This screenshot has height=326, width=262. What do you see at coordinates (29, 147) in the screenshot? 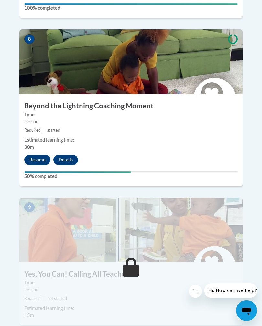
I see `span: 30m` at bounding box center [29, 147].